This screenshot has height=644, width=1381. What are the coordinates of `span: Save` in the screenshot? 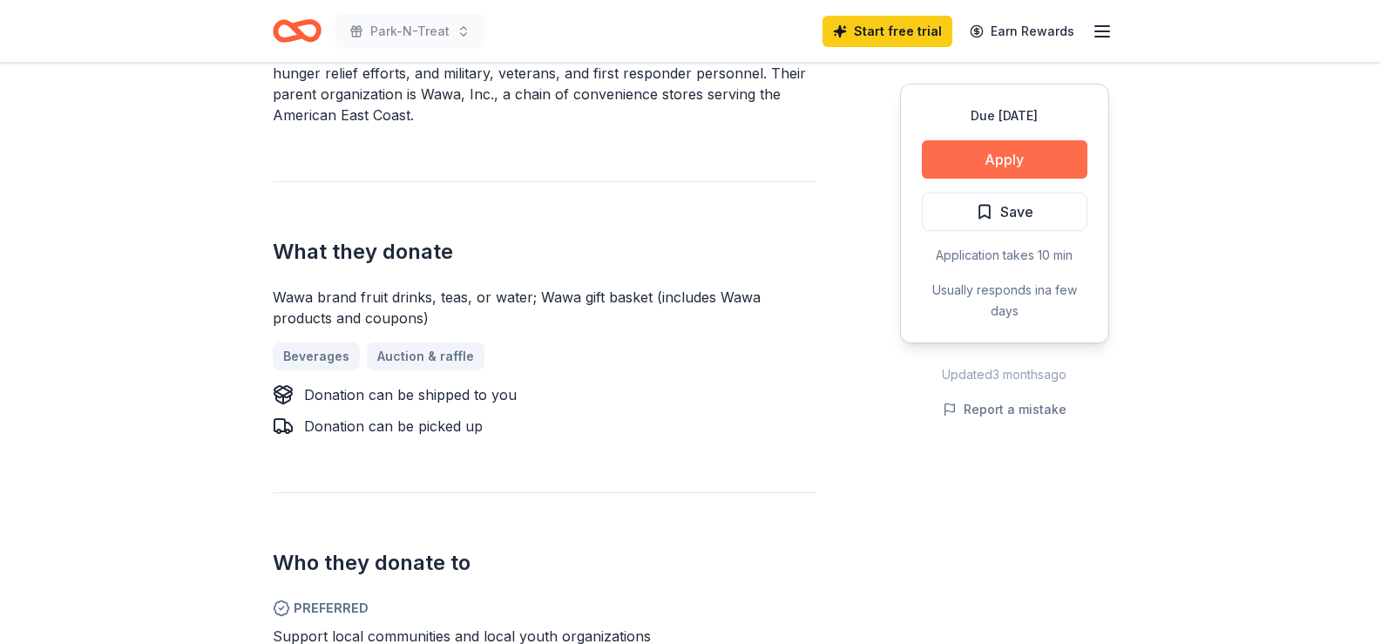 It's located at (1017, 212).